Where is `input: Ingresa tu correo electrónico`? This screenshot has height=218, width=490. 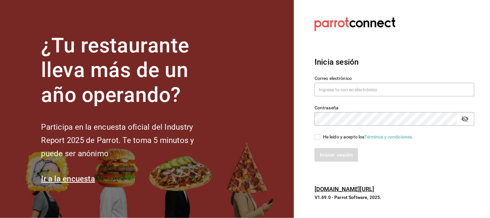 input: Ingresa tu correo electrónico is located at coordinates (395, 90).